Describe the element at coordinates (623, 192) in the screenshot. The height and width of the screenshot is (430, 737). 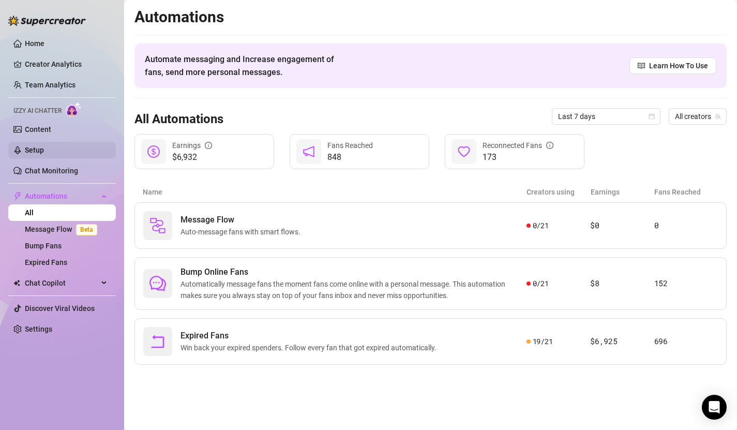
I see `article: Earnings` at that location.